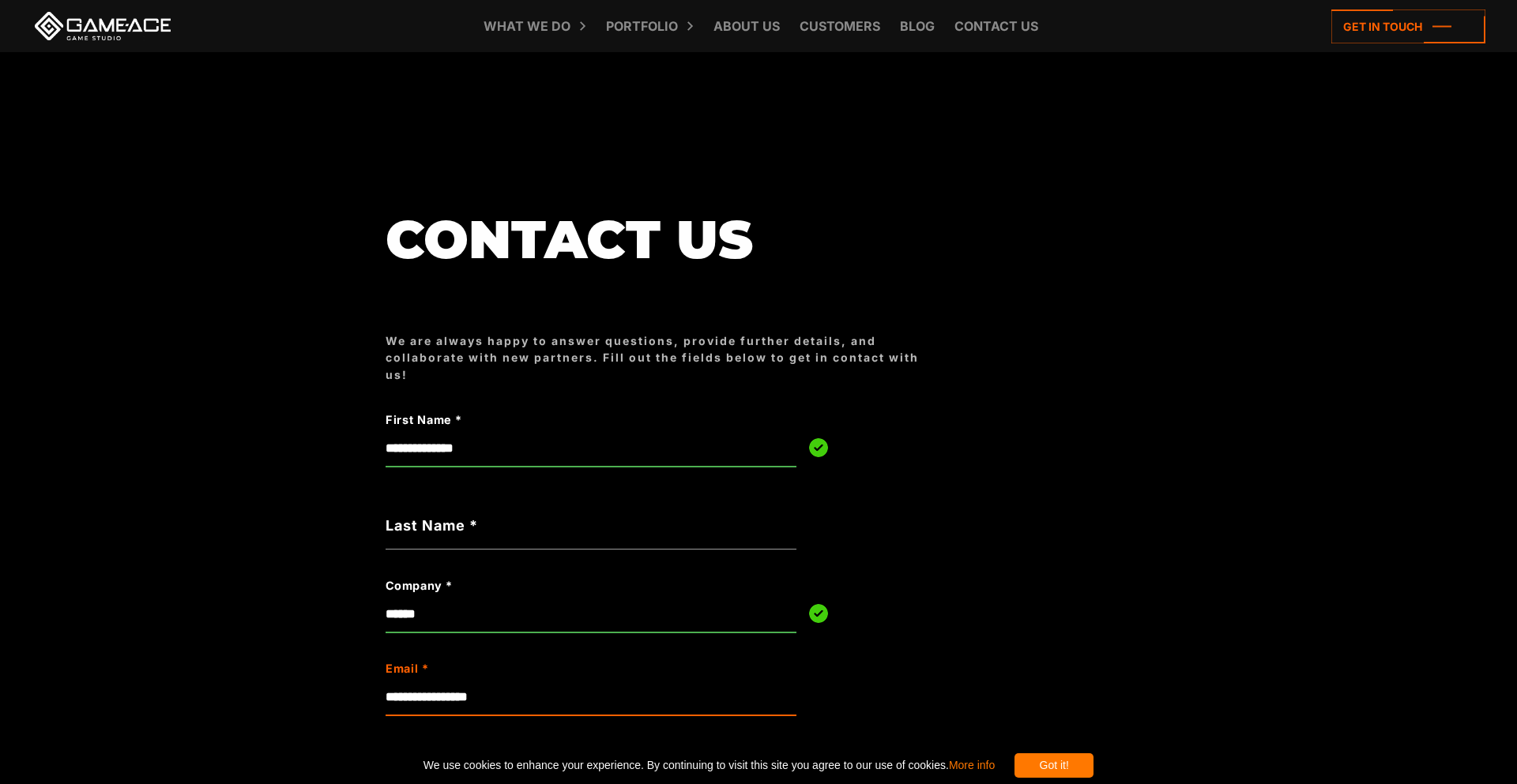 This screenshot has height=784, width=1517. Describe the element at coordinates (1408, 26) in the screenshot. I see `a: Get in touch` at that location.